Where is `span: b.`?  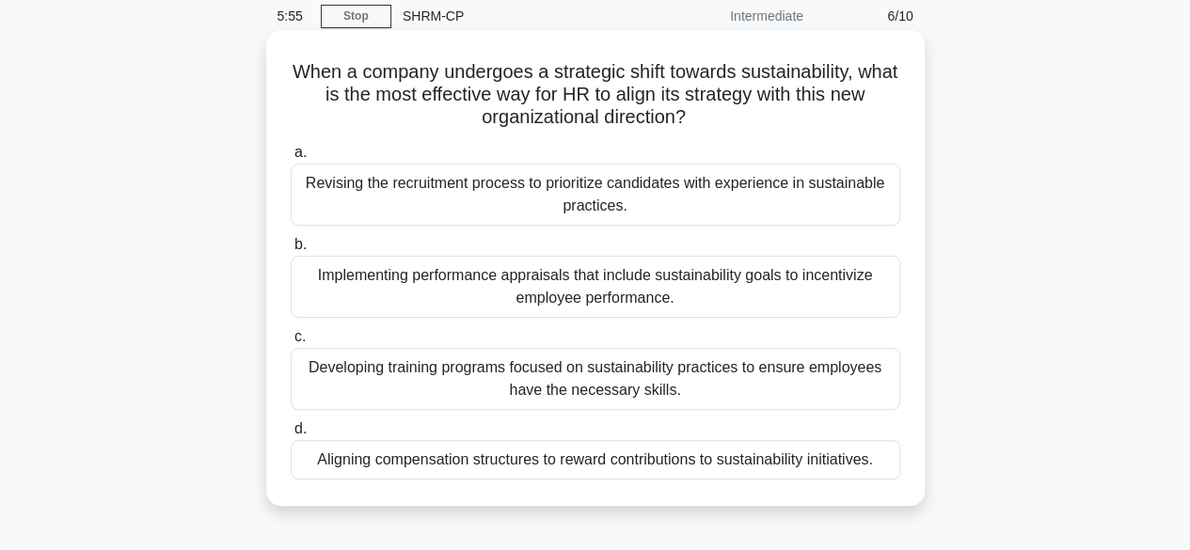
span: b. is located at coordinates (300, 244).